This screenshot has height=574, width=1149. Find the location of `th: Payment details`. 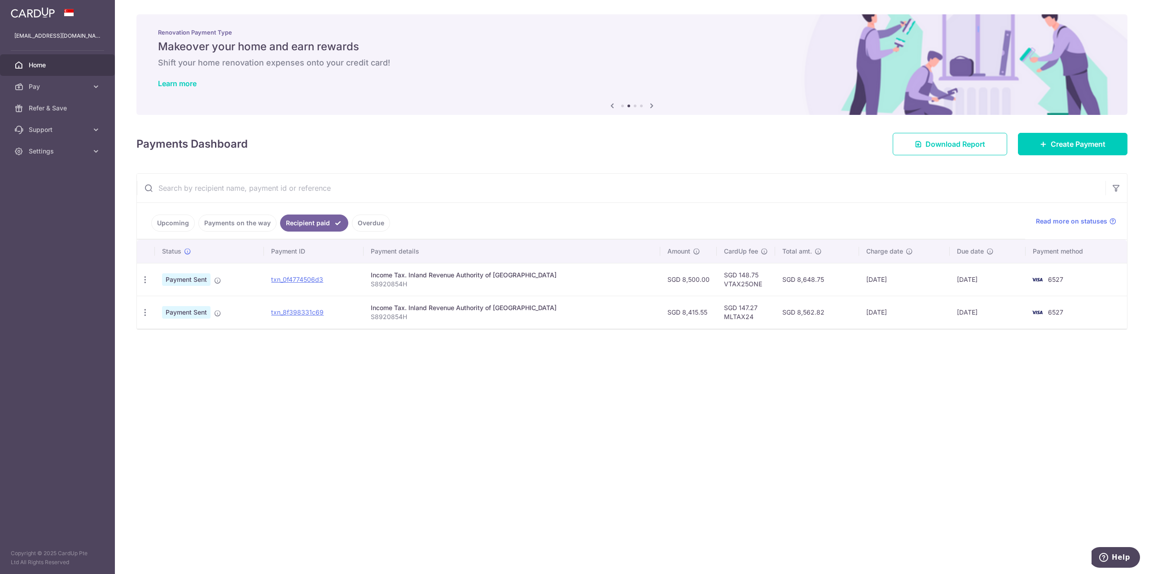

th: Payment details is located at coordinates (512, 251).